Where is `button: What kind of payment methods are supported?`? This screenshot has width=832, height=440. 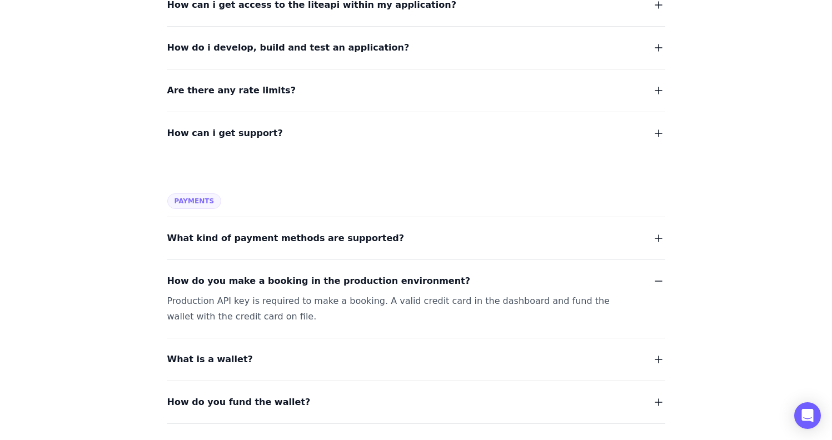
button: What kind of payment methods are supported? is located at coordinates (416, 238).